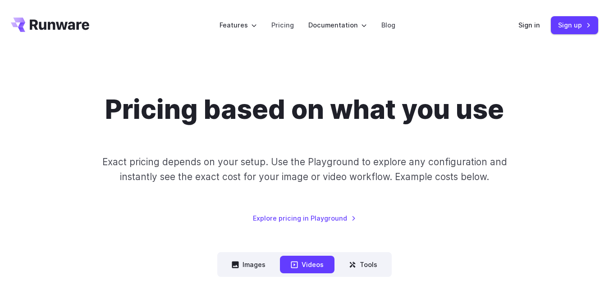 This screenshot has height=285, width=609. What do you see at coordinates (338, 25) in the screenshot?
I see `label: Documentation` at bounding box center [338, 25].